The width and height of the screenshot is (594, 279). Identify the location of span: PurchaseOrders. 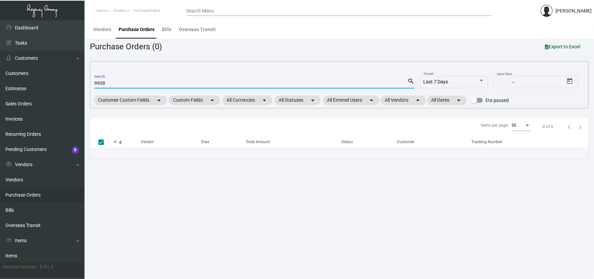
(147, 10).